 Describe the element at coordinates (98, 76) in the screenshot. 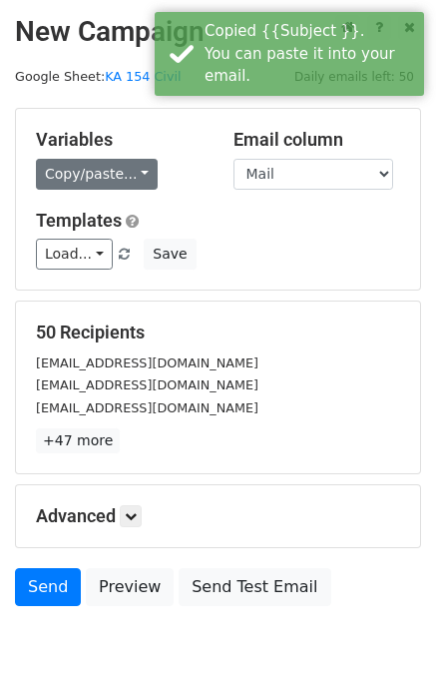

I see `small: Google Sheet:` at that location.